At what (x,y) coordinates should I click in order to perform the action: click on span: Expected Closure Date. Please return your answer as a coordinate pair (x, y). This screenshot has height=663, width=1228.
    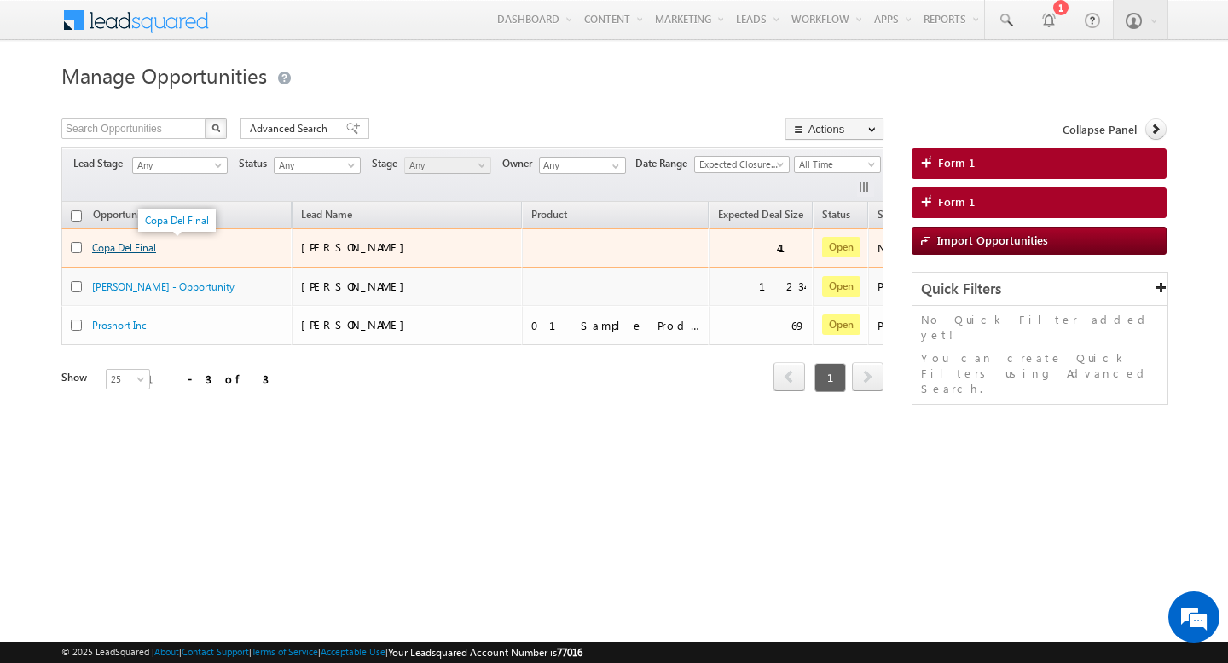
    Looking at the image, I should click on (739, 165).